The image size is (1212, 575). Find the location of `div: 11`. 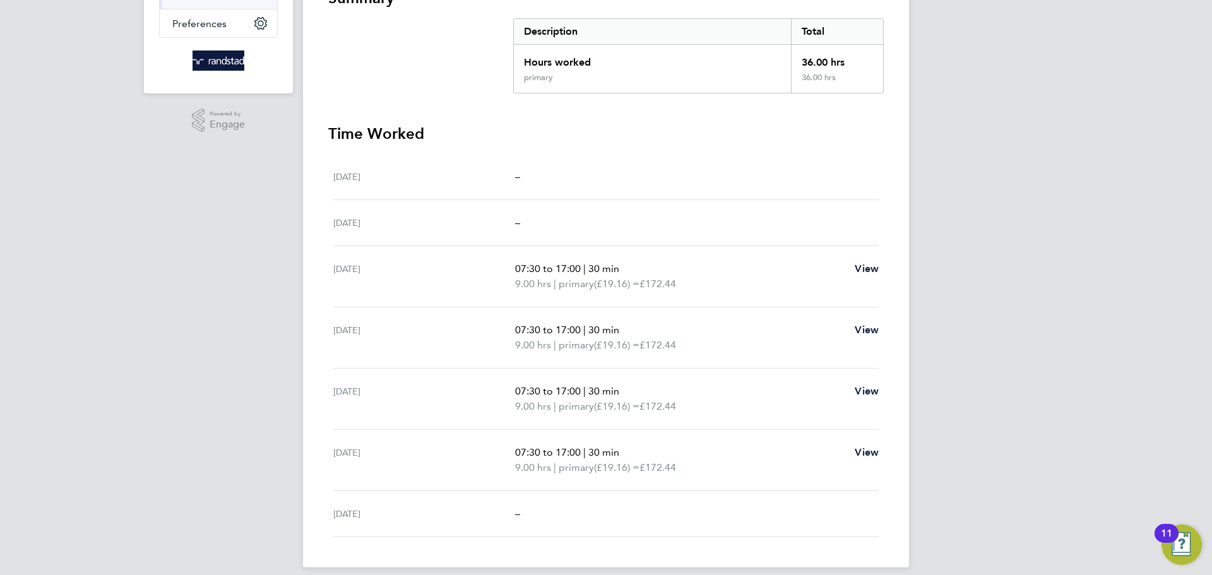

div: 11 is located at coordinates (1167, 542).